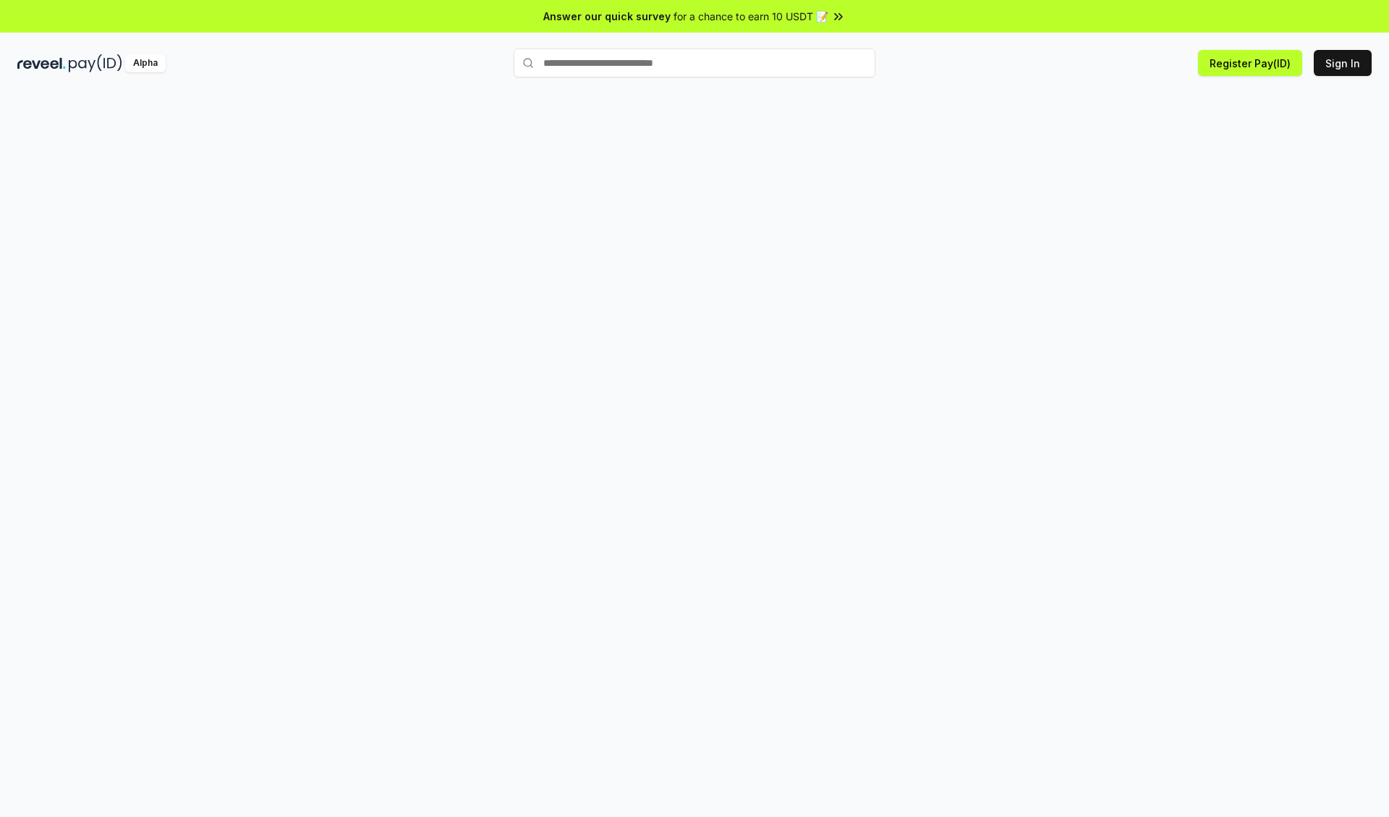 The width and height of the screenshot is (1389, 817). I want to click on button: Sign In, so click(1343, 63).